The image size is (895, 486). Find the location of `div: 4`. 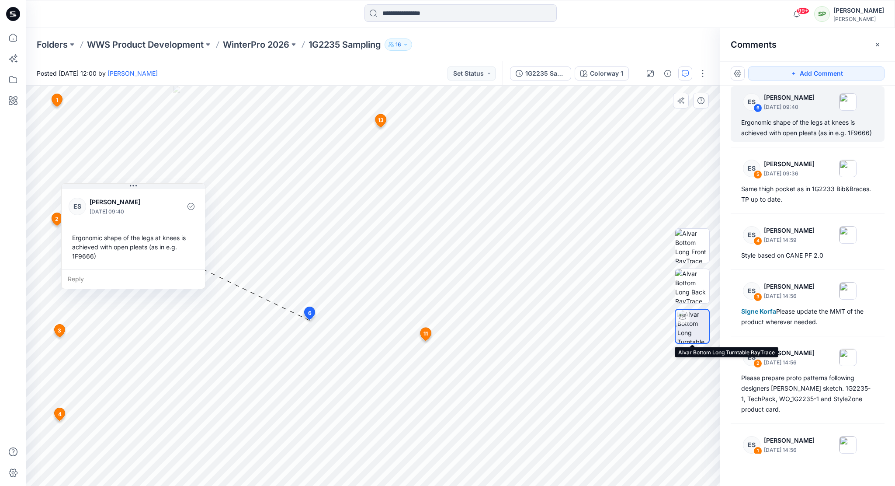

div: 4 is located at coordinates (758, 241).